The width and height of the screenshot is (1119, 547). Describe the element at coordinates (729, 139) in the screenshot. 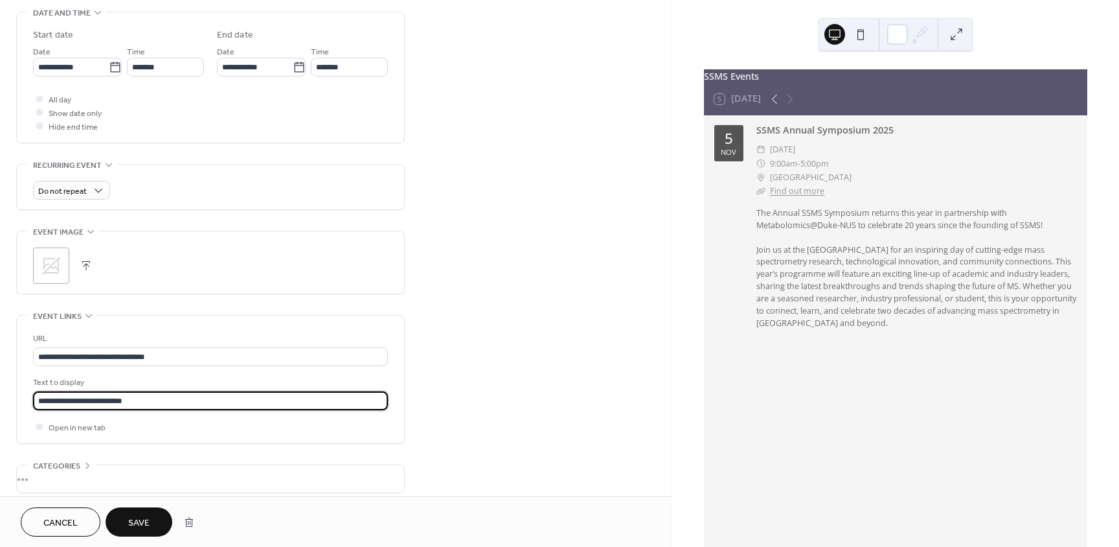

I see `div: 5` at that location.